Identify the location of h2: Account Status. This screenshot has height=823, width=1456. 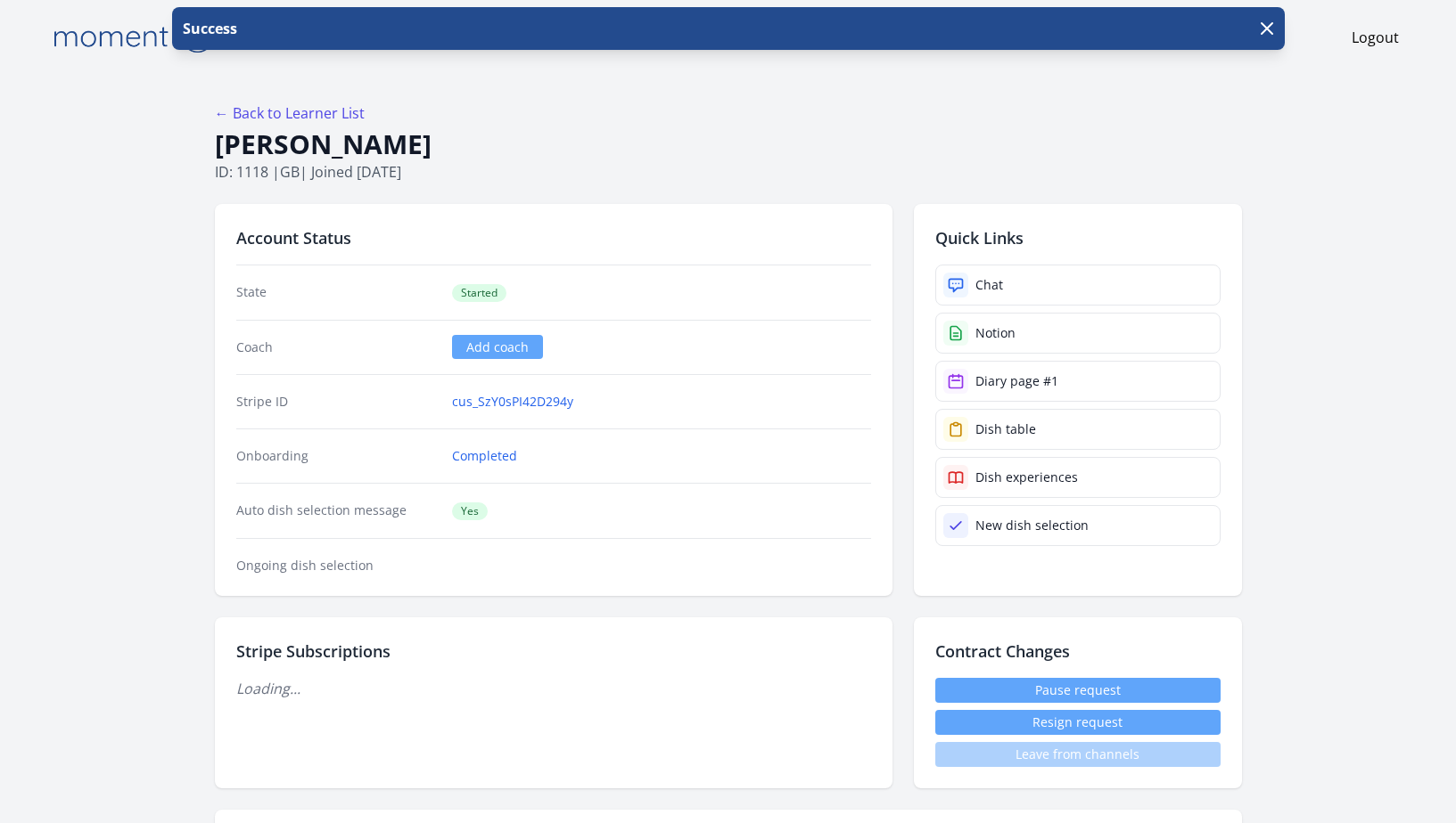
(554, 238).